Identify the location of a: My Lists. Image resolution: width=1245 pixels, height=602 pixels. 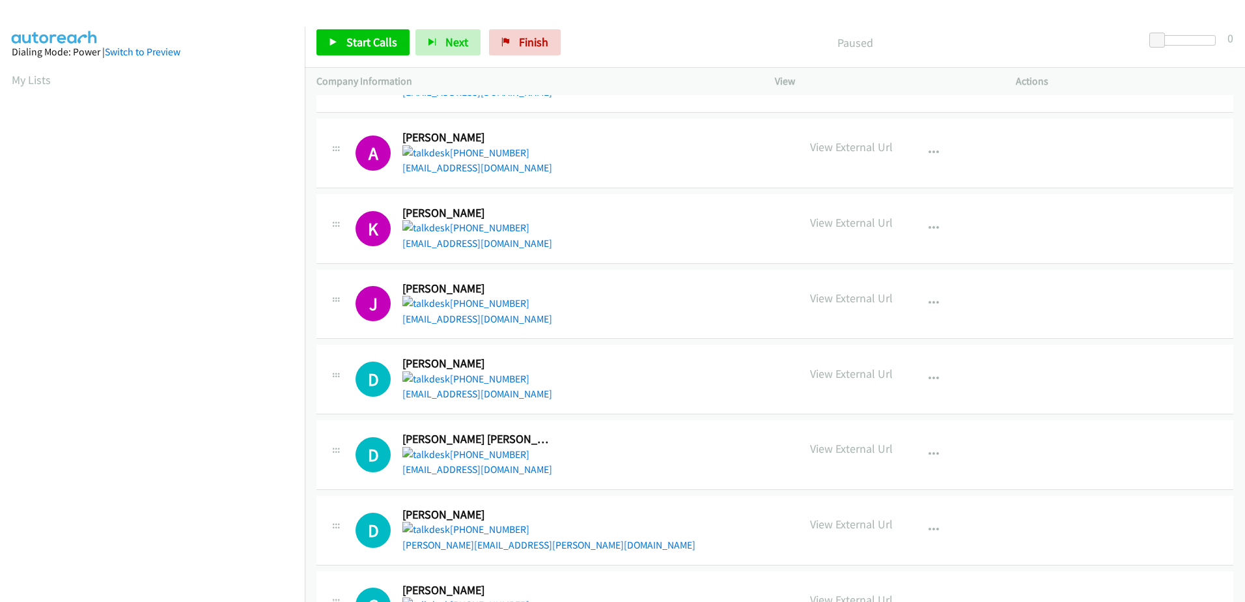
(31, 79).